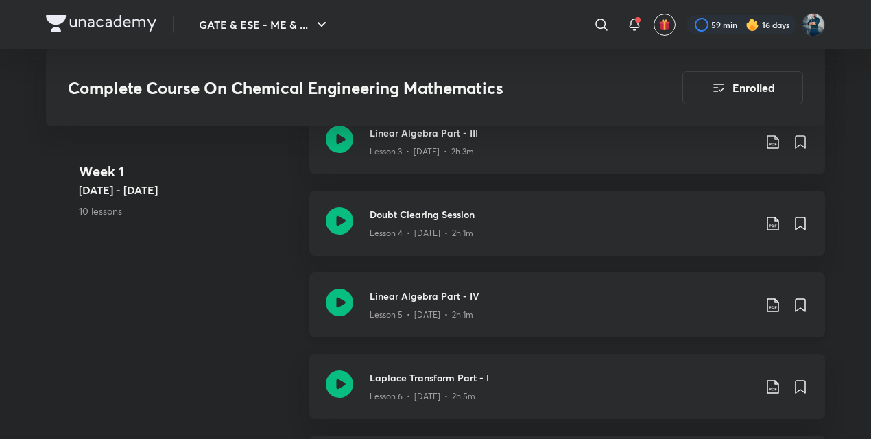 The height and width of the screenshot is (439, 871). I want to click on h3: Complete Course On Chemical Engineering Mathematics, so click(336, 88).